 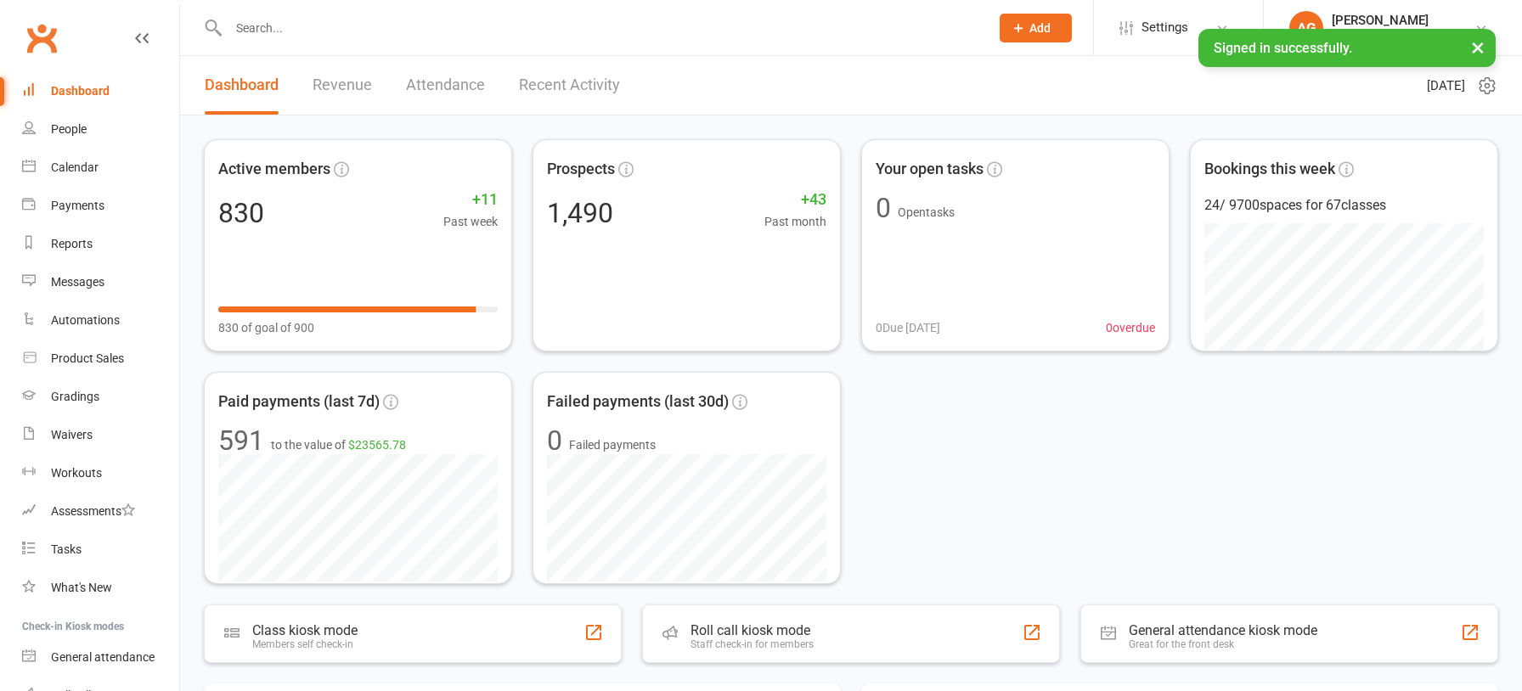 I want to click on div: Assessments, so click(x=93, y=511).